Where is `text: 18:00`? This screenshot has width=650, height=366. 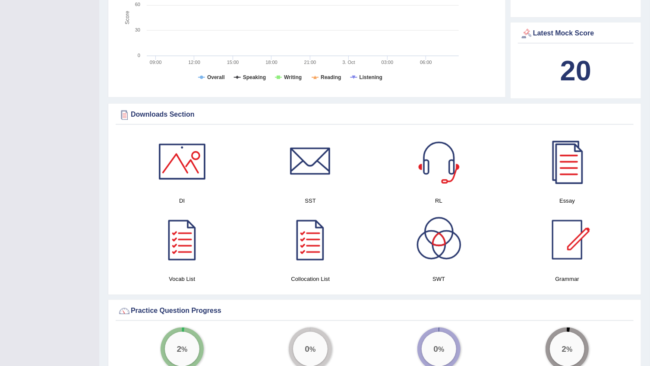
text: 18:00 is located at coordinates (272, 62).